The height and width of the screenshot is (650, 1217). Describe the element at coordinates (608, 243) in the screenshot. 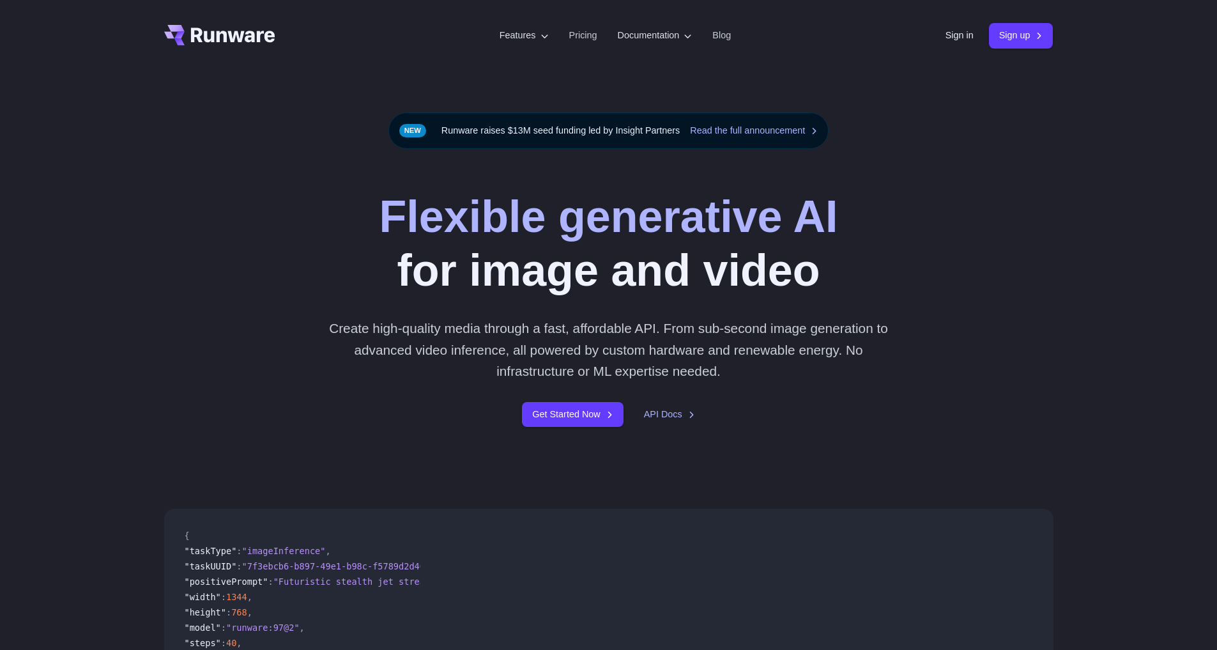

I see `h1: for image and video` at that location.